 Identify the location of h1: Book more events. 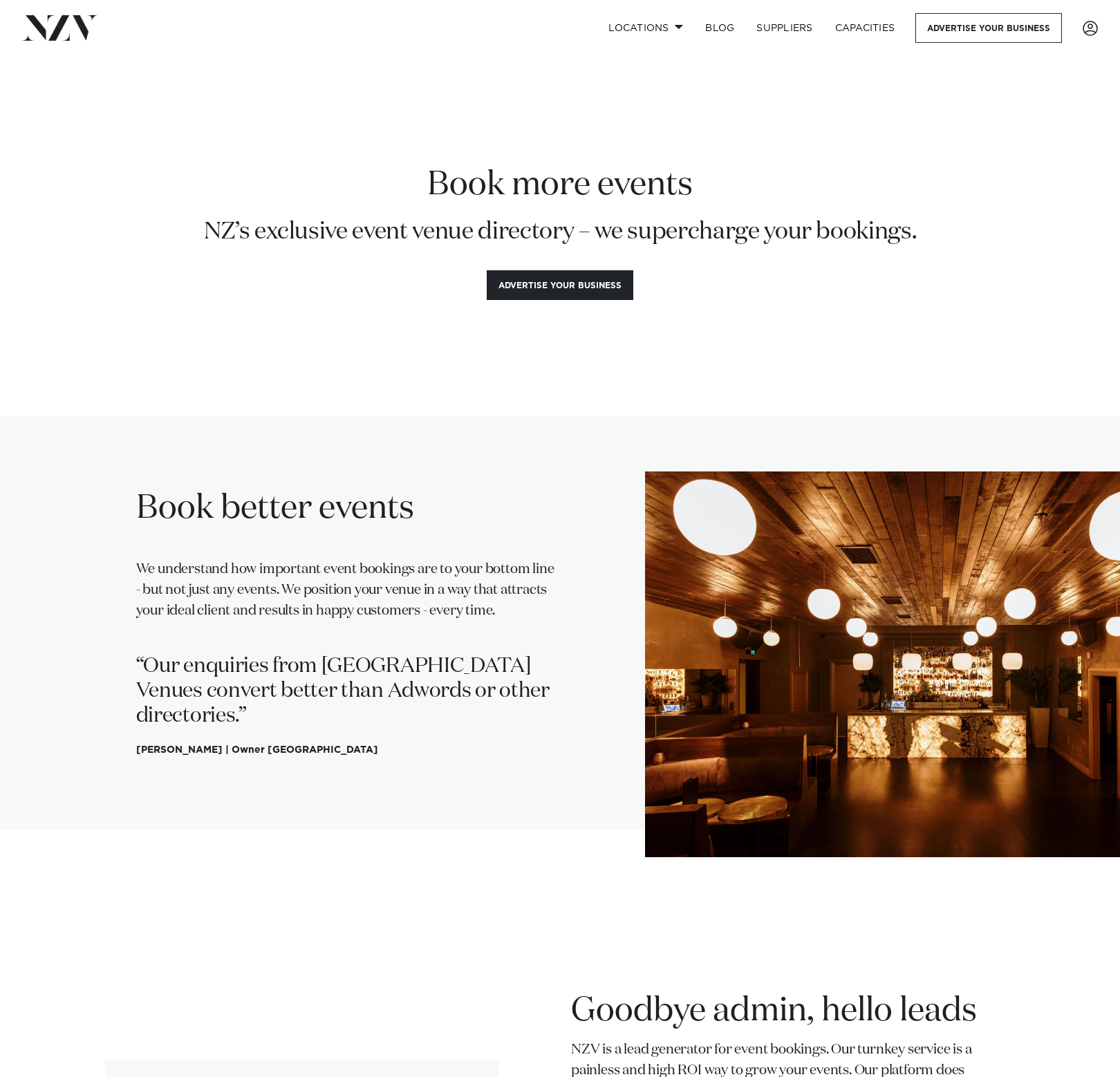
(560, 185).